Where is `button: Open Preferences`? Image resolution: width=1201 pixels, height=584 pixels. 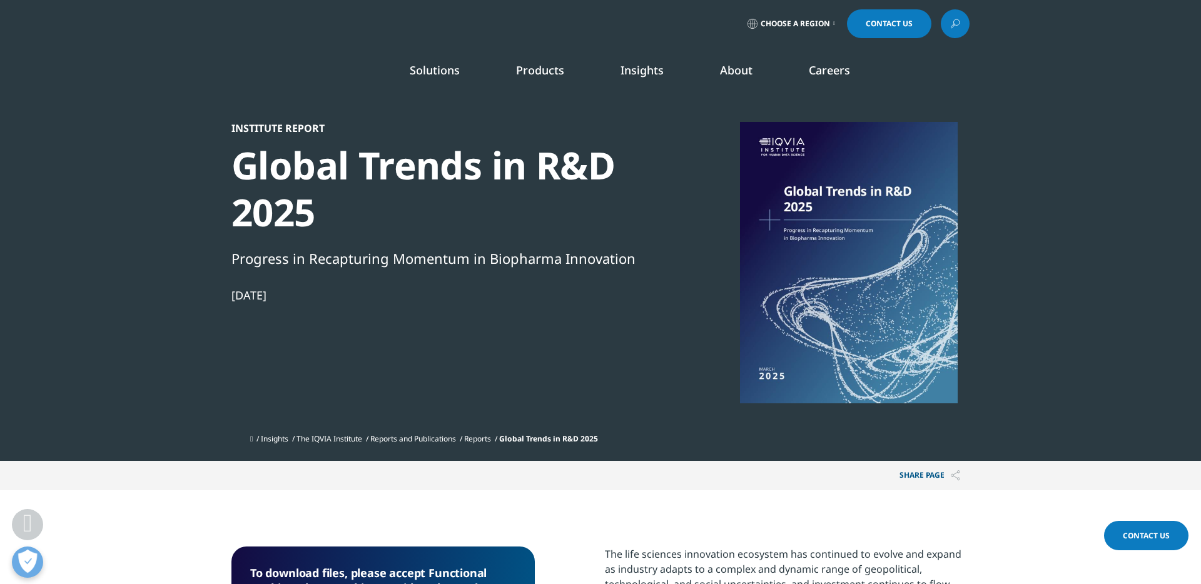 button: Open Preferences is located at coordinates (28, 563).